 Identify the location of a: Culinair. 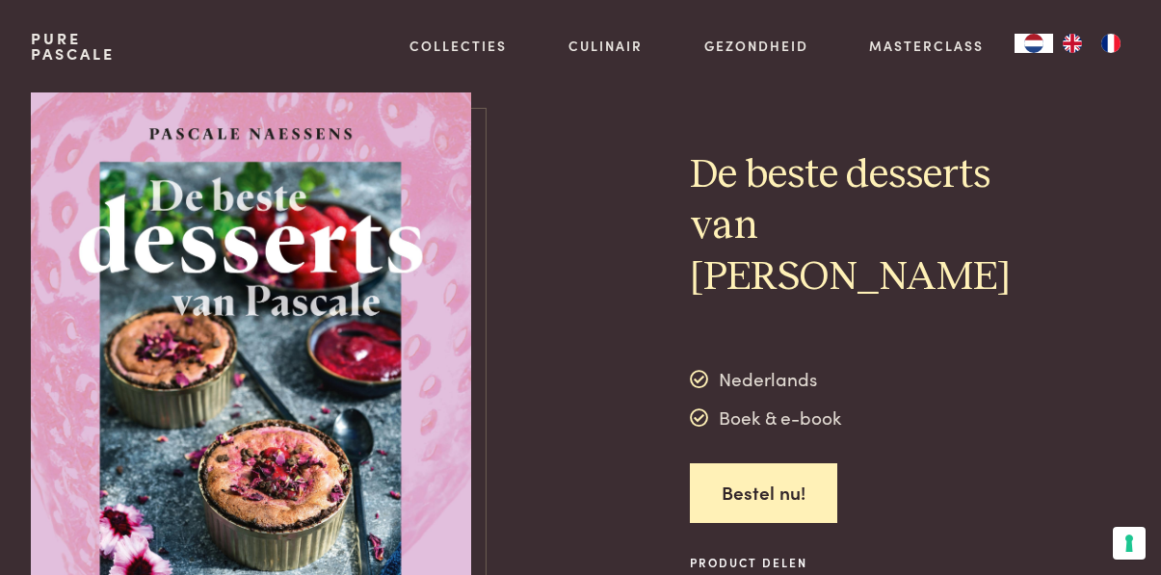
(605, 45).